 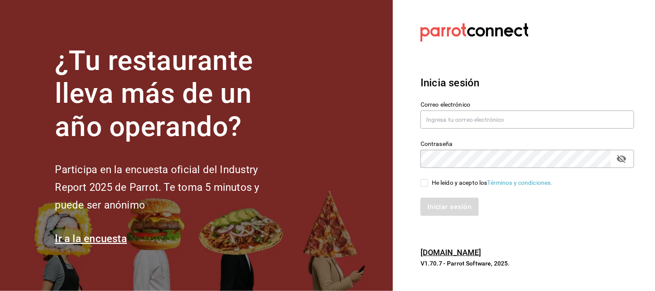 I want to click on div: He leído y acepto los, so click(x=492, y=183).